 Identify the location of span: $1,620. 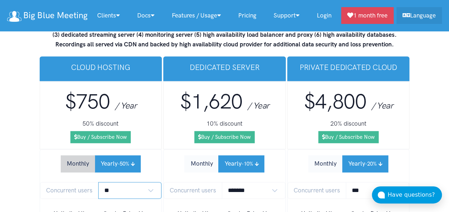
(211, 101).